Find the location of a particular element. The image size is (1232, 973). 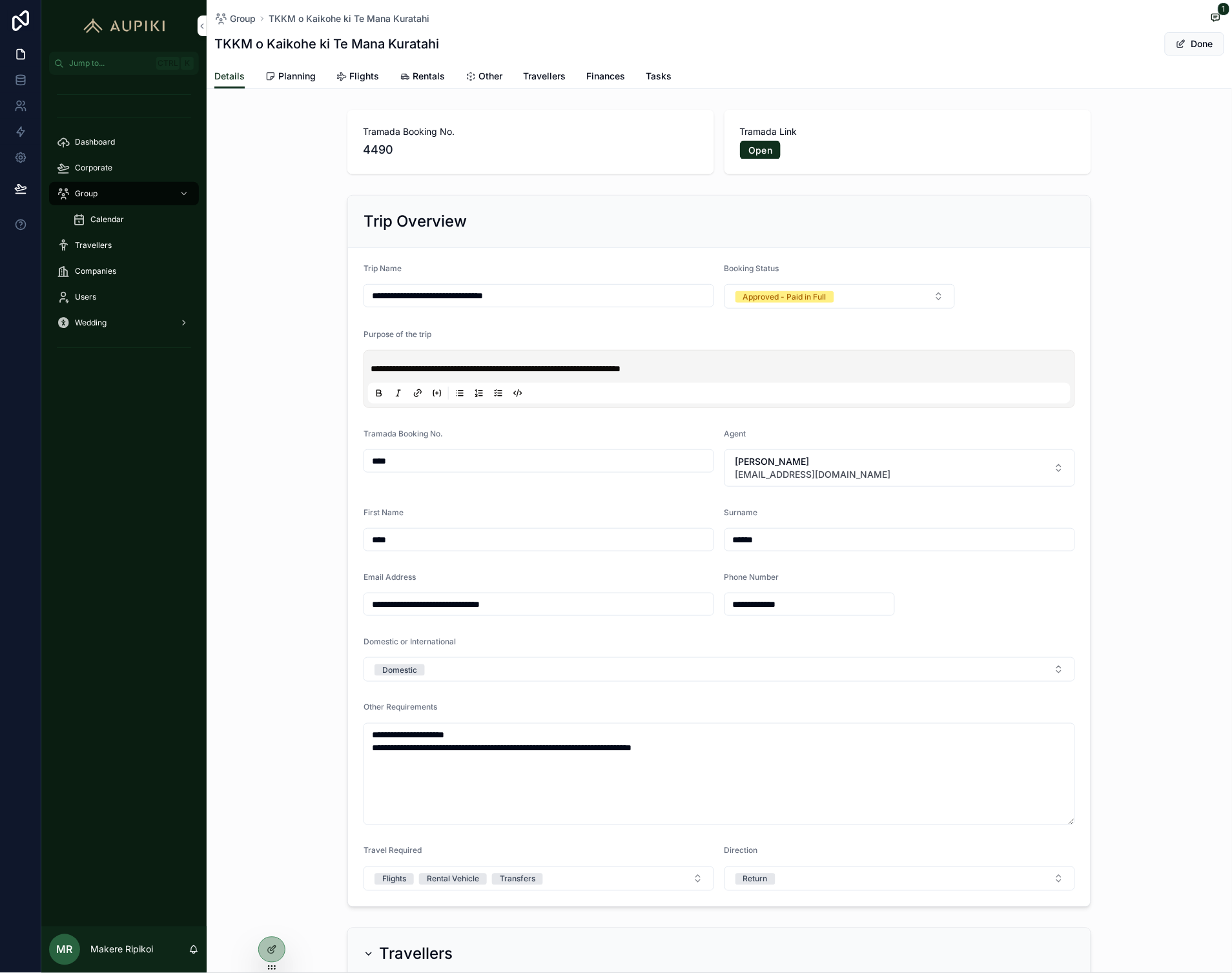

button: Unselect RETURN is located at coordinates (756, 879).